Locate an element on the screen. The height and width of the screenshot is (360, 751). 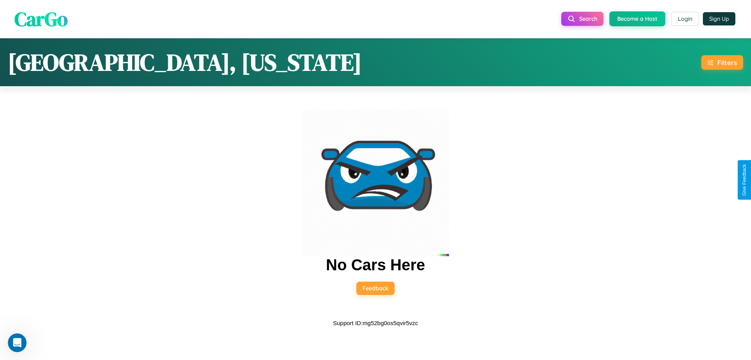
button: Filters is located at coordinates (722, 62).